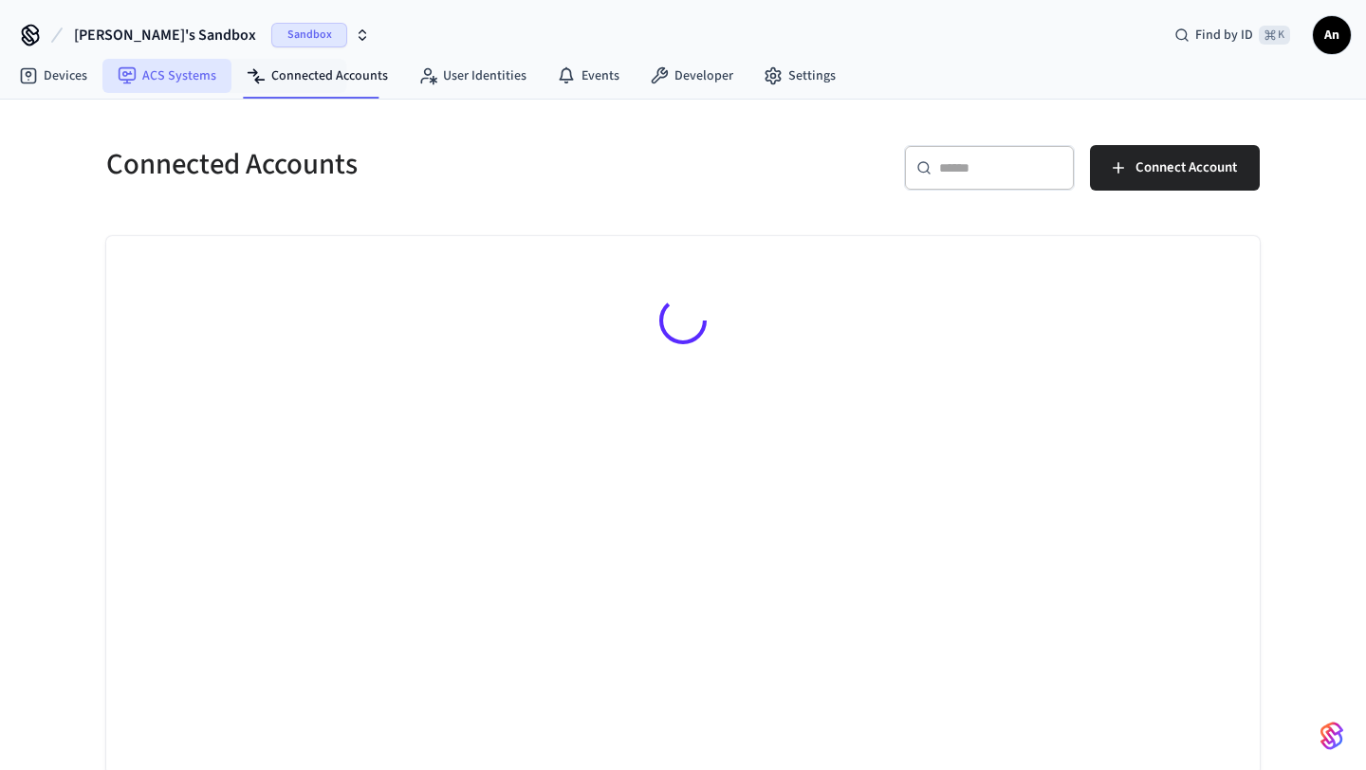 The width and height of the screenshot is (1366, 770). Describe the element at coordinates (53, 76) in the screenshot. I see `a: Devices` at that location.